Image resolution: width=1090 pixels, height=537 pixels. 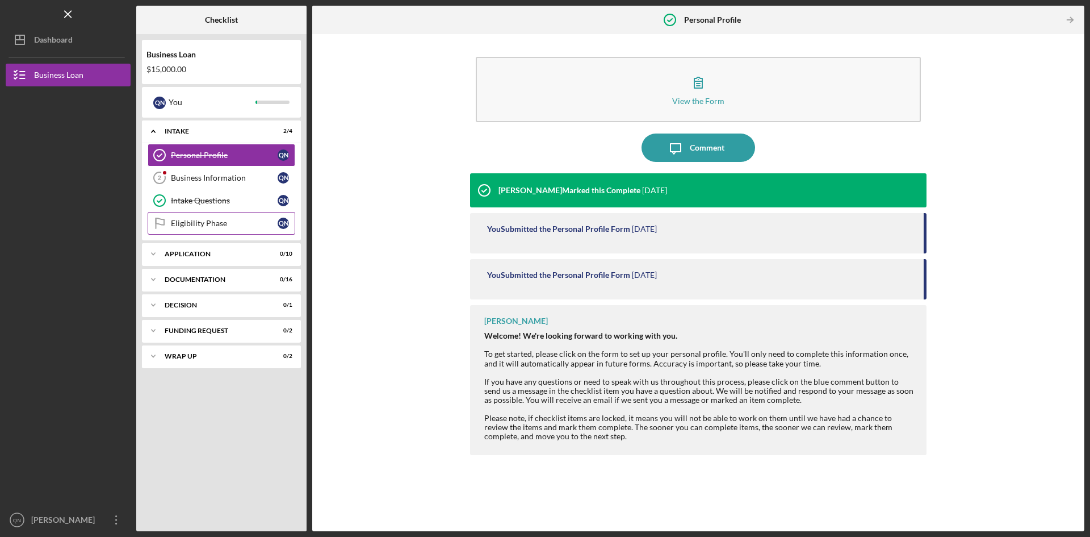 I want to click on div: Personal Profile, so click(x=224, y=155).